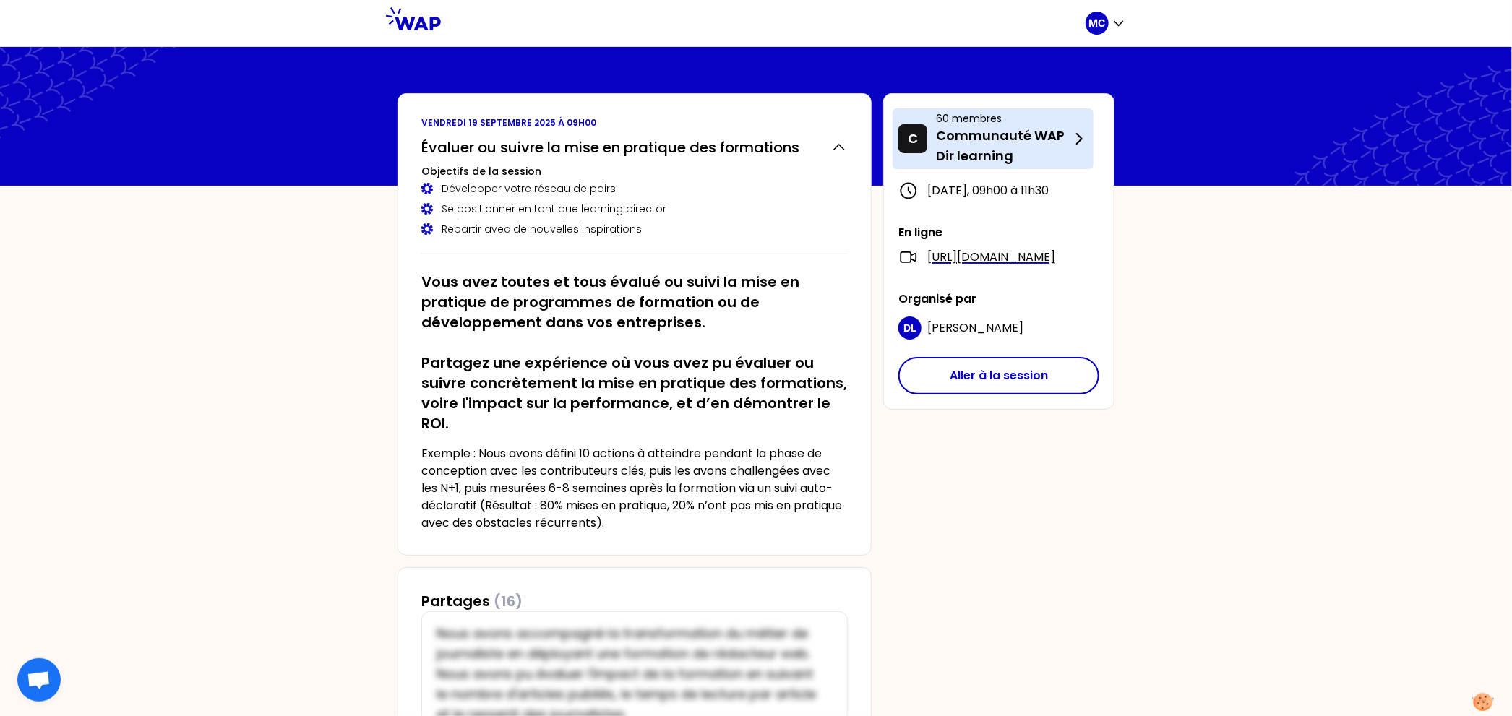  What do you see at coordinates (635, 489) in the screenshot?
I see `p: Exemple : Nous avons défini 10 actions à atteindre pendant la phase de conception avec les contri...` at bounding box center [635, 489].